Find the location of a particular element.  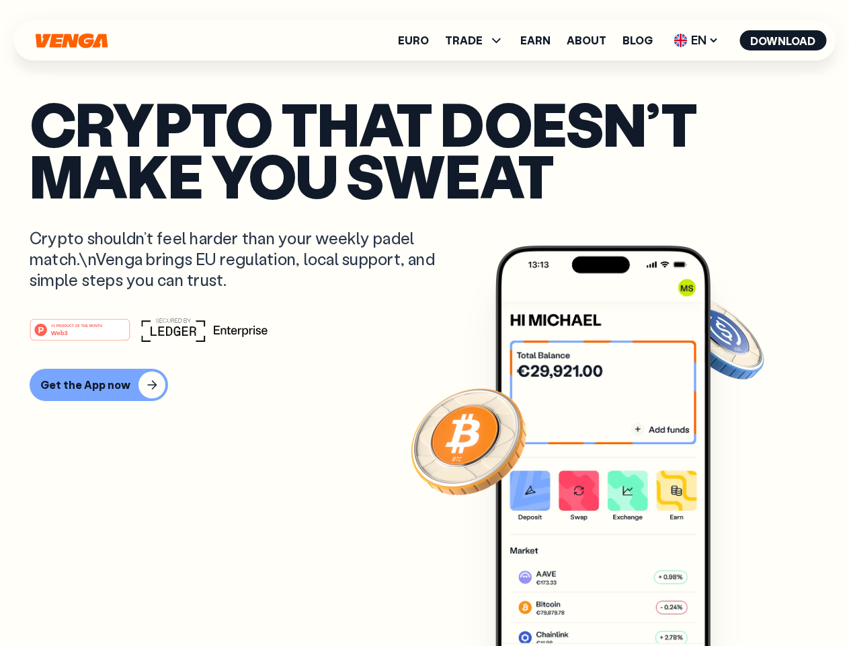

button: Download is located at coordinates (783, 40).